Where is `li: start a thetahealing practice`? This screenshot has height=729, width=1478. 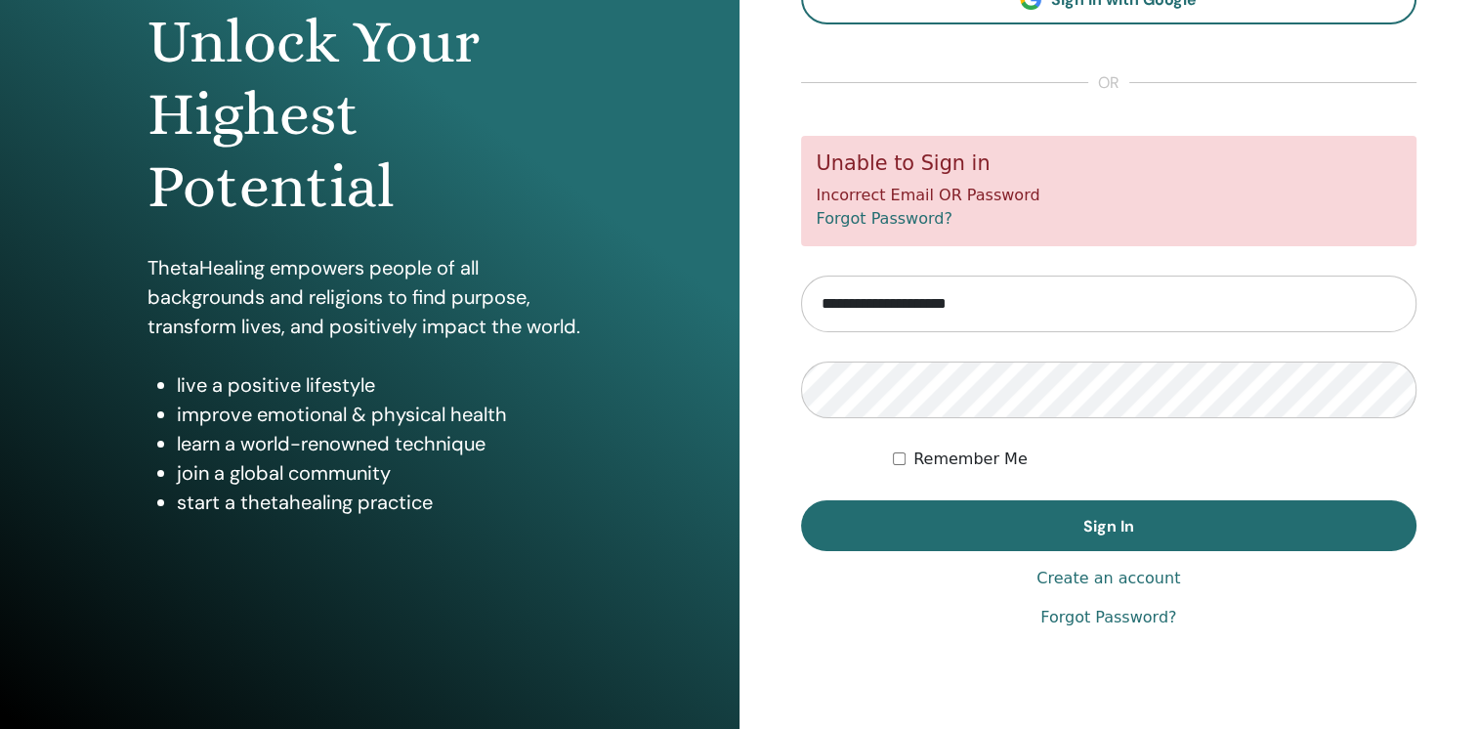 li: start a thetahealing practice is located at coordinates (384, 502).